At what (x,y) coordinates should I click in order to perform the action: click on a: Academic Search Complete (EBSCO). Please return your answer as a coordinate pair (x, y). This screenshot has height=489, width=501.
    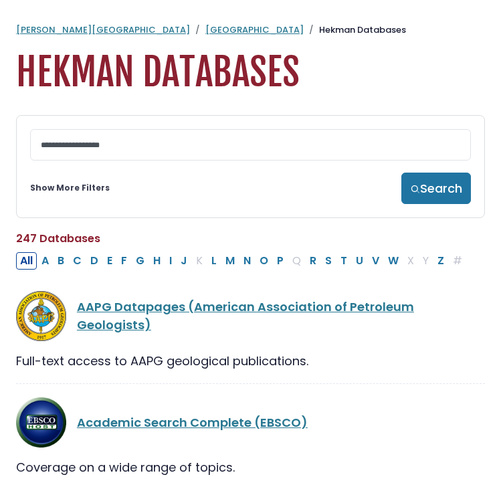
    Looking at the image, I should click on (192, 422).